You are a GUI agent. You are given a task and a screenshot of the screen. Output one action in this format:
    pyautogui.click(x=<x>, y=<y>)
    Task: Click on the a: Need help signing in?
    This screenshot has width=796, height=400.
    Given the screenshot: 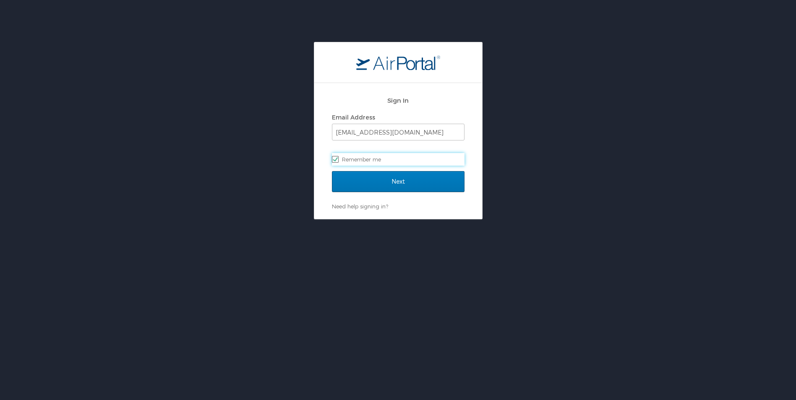 What is the action you would take?
    pyautogui.click(x=360, y=206)
    